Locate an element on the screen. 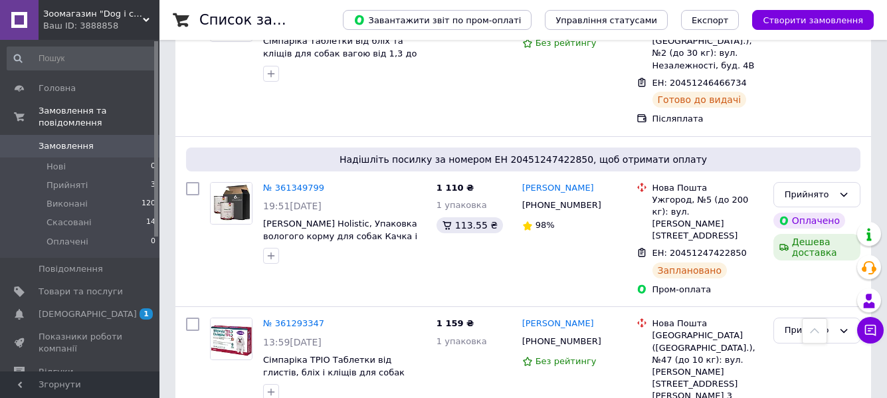  span: Нові is located at coordinates (56, 167).